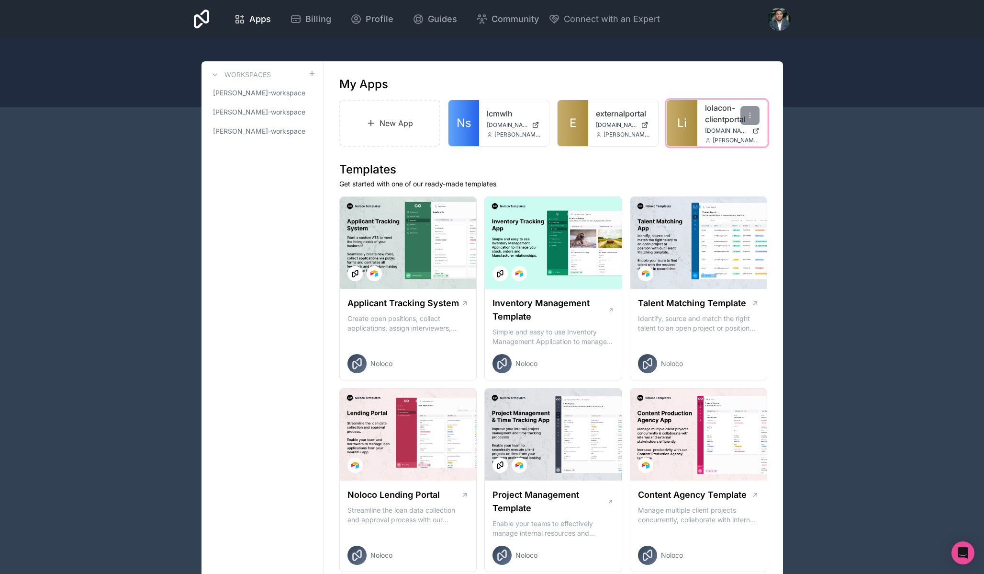 The image size is (984, 574). What do you see at coordinates (240, 75) in the screenshot?
I see `a: Workspaces` at bounding box center [240, 75].